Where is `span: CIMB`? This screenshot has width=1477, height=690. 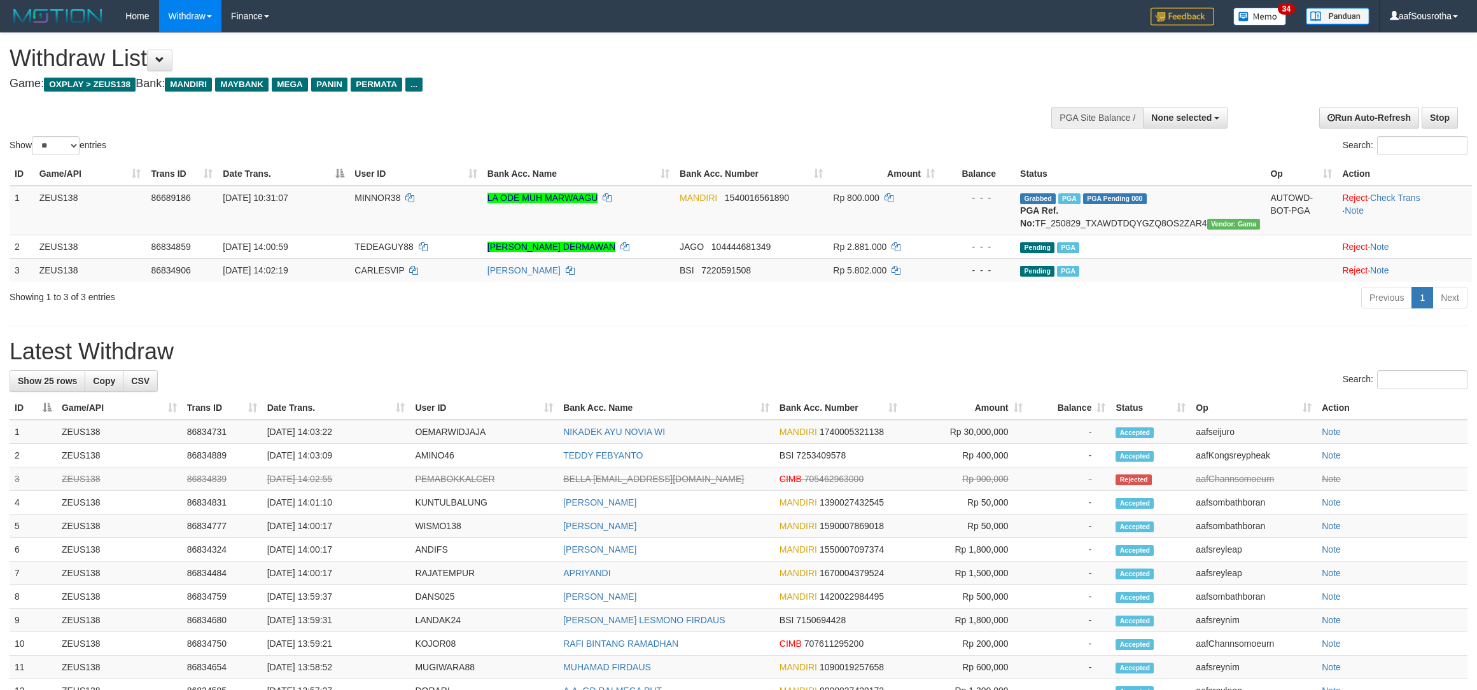 span: CIMB is located at coordinates (790, 644).